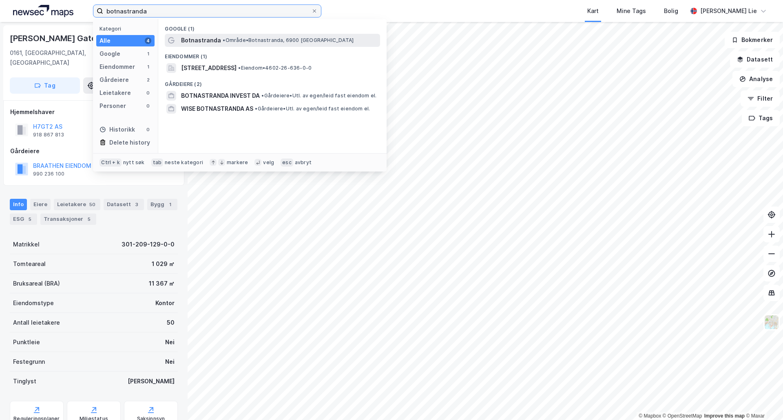  What do you see at coordinates (130, 143) in the screenshot?
I see `div: Delete history` at bounding box center [130, 143].